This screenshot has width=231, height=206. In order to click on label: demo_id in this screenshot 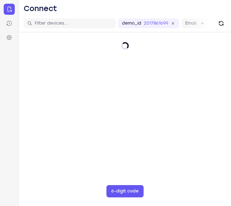, I will do `click(131, 23)`.